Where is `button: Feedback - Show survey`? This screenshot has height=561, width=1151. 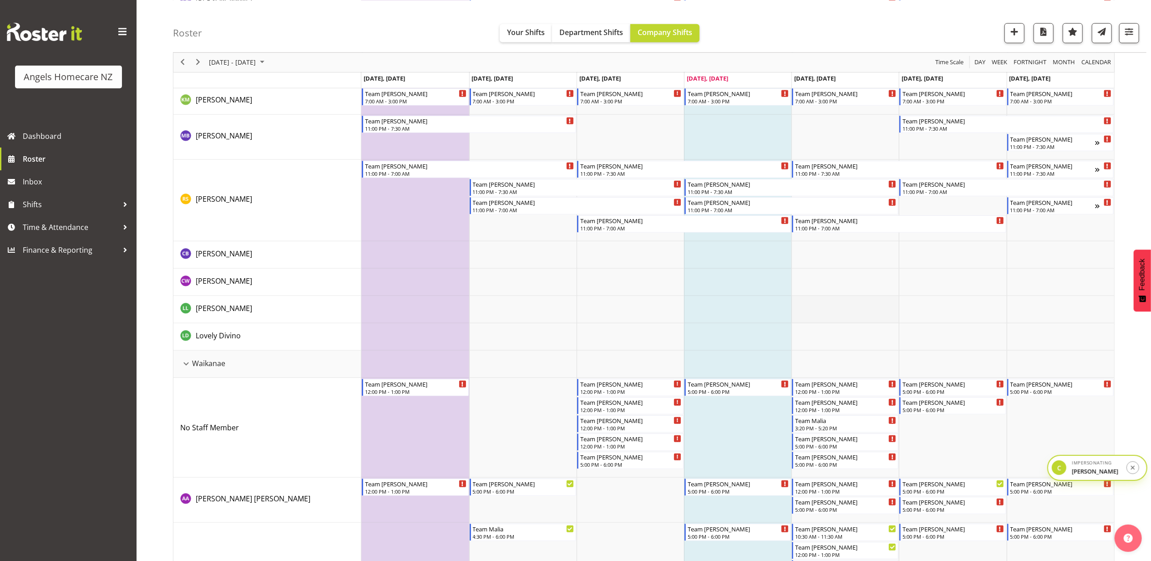
button: Feedback - Show survey is located at coordinates (1143, 280).